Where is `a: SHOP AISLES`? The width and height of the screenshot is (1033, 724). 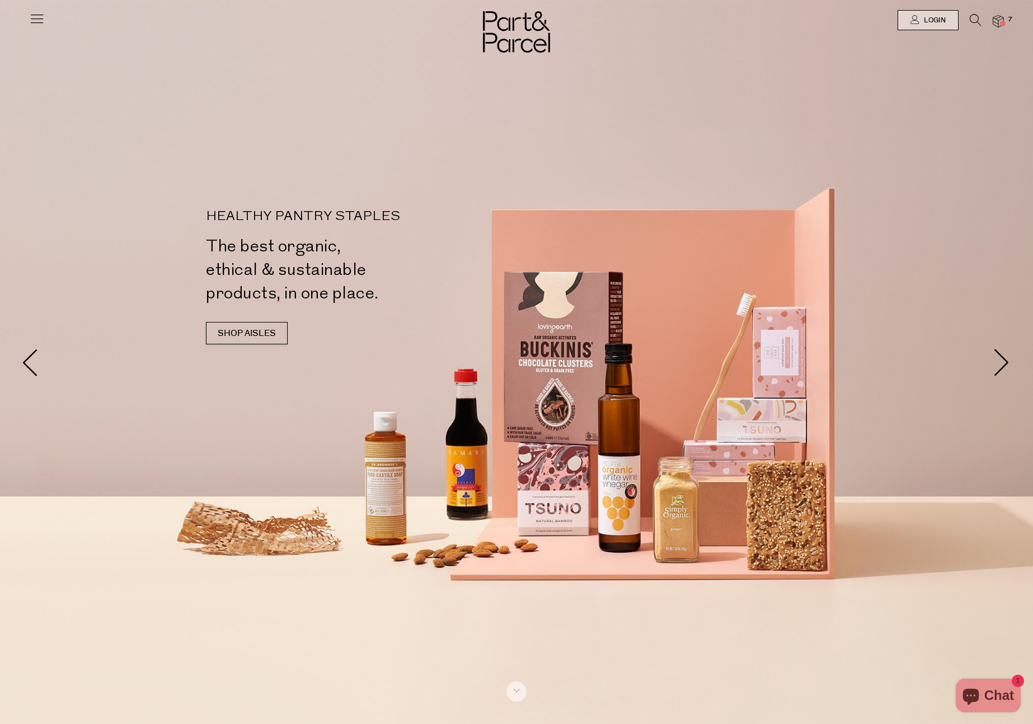 a: SHOP AISLES is located at coordinates (247, 333).